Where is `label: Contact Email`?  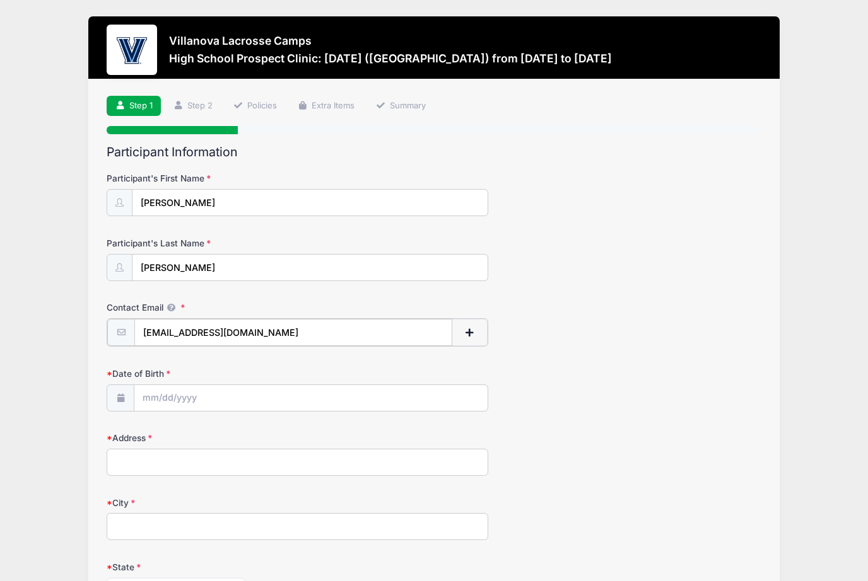
label: Contact Email is located at coordinates (216, 308).